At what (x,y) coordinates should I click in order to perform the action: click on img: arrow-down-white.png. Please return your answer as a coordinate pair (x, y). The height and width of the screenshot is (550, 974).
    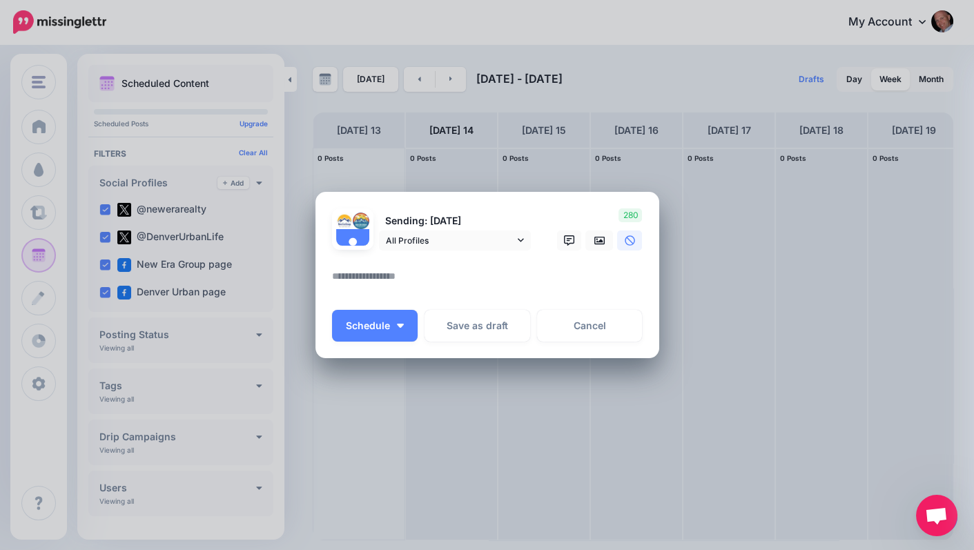
    Looking at the image, I should click on (400, 326).